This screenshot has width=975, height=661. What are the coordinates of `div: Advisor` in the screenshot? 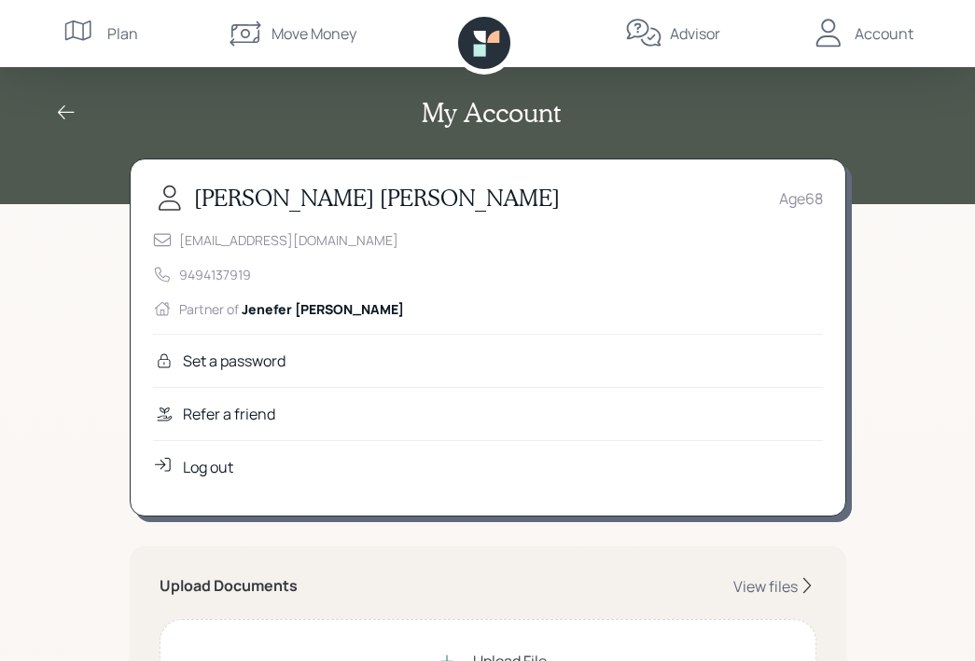 It's located at (695, 34).